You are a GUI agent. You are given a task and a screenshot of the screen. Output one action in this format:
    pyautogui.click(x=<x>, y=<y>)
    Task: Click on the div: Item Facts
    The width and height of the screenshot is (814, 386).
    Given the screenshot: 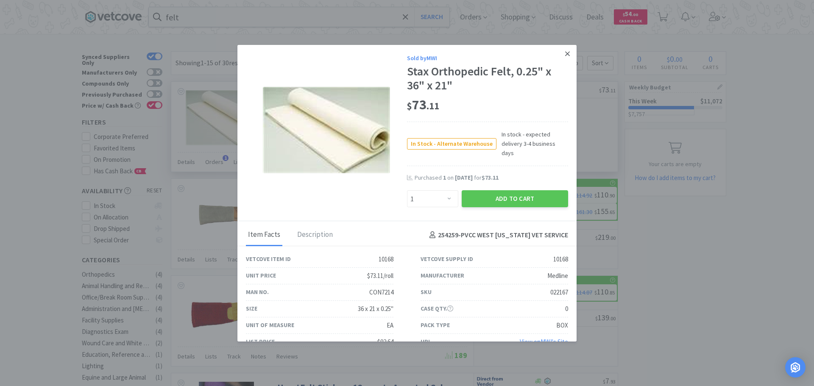 What is the action you would take?
    pyautogui.click(x=264, y=235)
    